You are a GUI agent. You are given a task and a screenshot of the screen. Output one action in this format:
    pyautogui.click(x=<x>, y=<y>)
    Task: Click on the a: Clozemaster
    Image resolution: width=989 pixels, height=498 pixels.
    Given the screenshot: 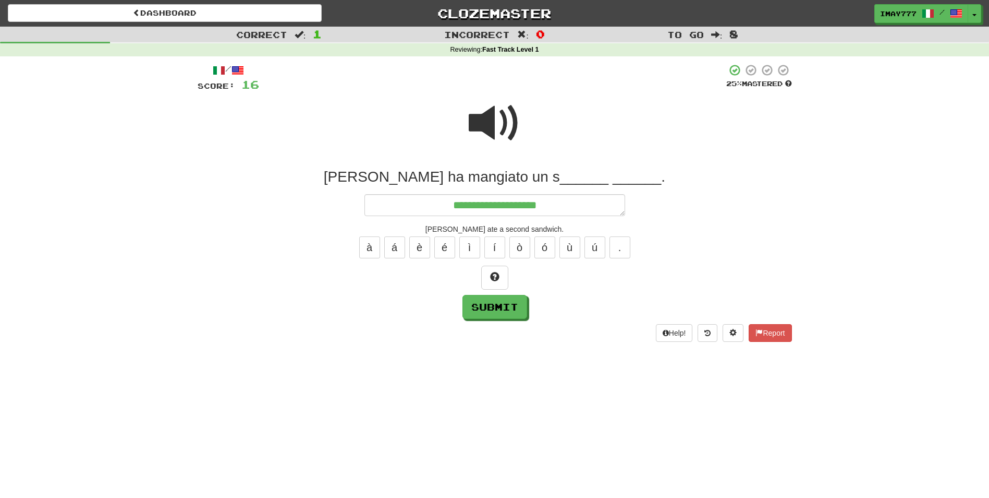 What is the action you would take?
    pyautogui.click(x=494, y=13)
    